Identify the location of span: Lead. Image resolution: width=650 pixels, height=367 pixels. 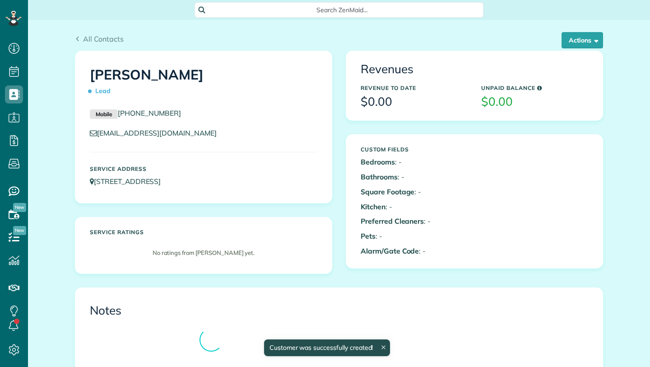
(102, 91).